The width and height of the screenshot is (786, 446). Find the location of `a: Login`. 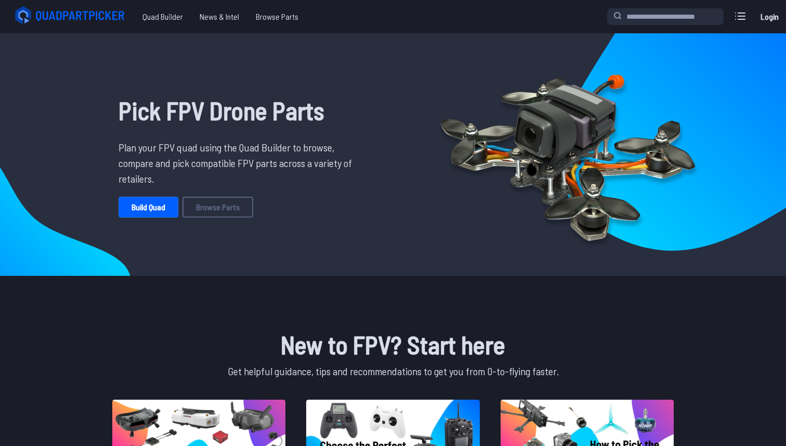

a: Login is located at coordinates (770, 17).